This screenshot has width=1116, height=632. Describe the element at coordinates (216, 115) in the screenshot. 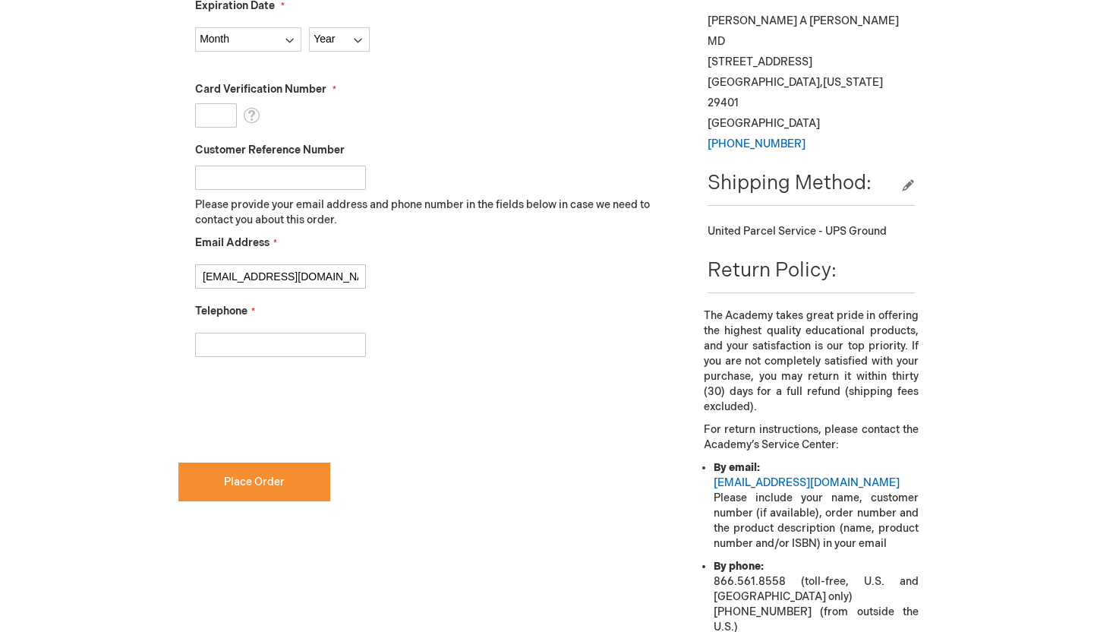

I see `input: Card Verification Number` at that location.